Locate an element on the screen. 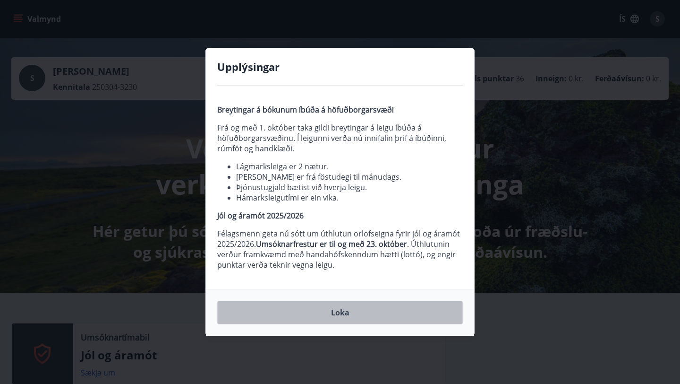 This screenshot has width=680, height=384. p: Félagsmenn geta nú sótt um úthlutun orlofseigna fyrir jól og áramót 2025/2026. . Úthlutunin verðu... is located at coordinates (340, 249).